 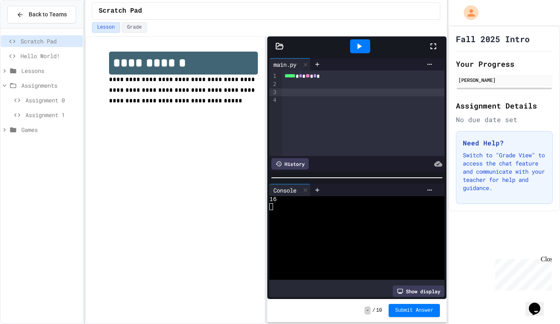 What do you see at coordinates (52, 115) in the screenshot?
I see `span: Assignment 1` at bounding box center [52, 115].